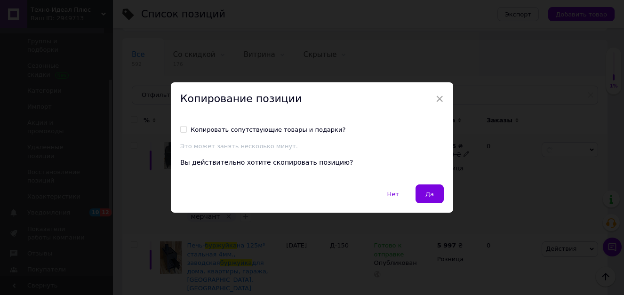 The height and width of the screenshot is (295, 624). What do you see at coordinates (268, 130) in the screenshot?
I see `div: Копировать сопутствующие товары и подарки?` at bounding box center [268, 130].